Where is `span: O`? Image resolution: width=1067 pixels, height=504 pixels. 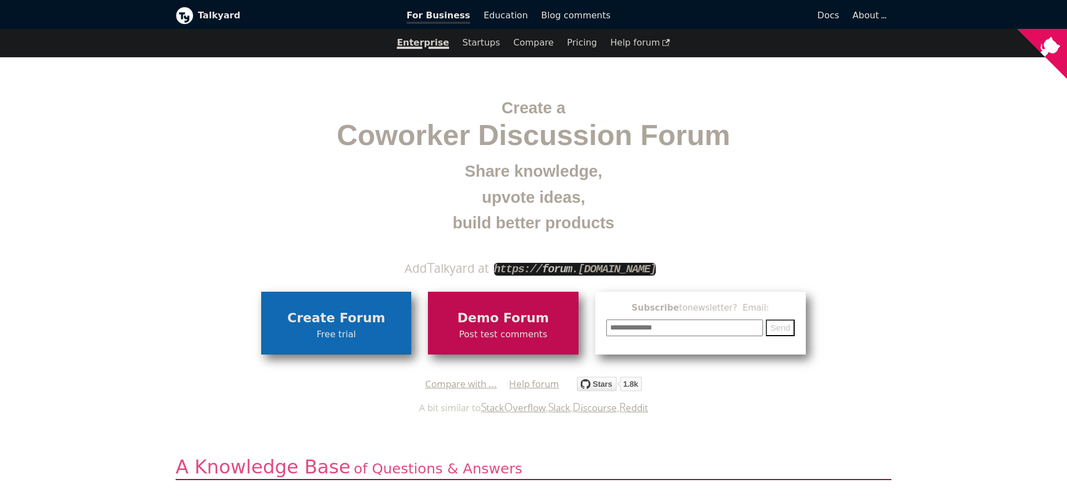 span: O is located at coordinates (508, 407).